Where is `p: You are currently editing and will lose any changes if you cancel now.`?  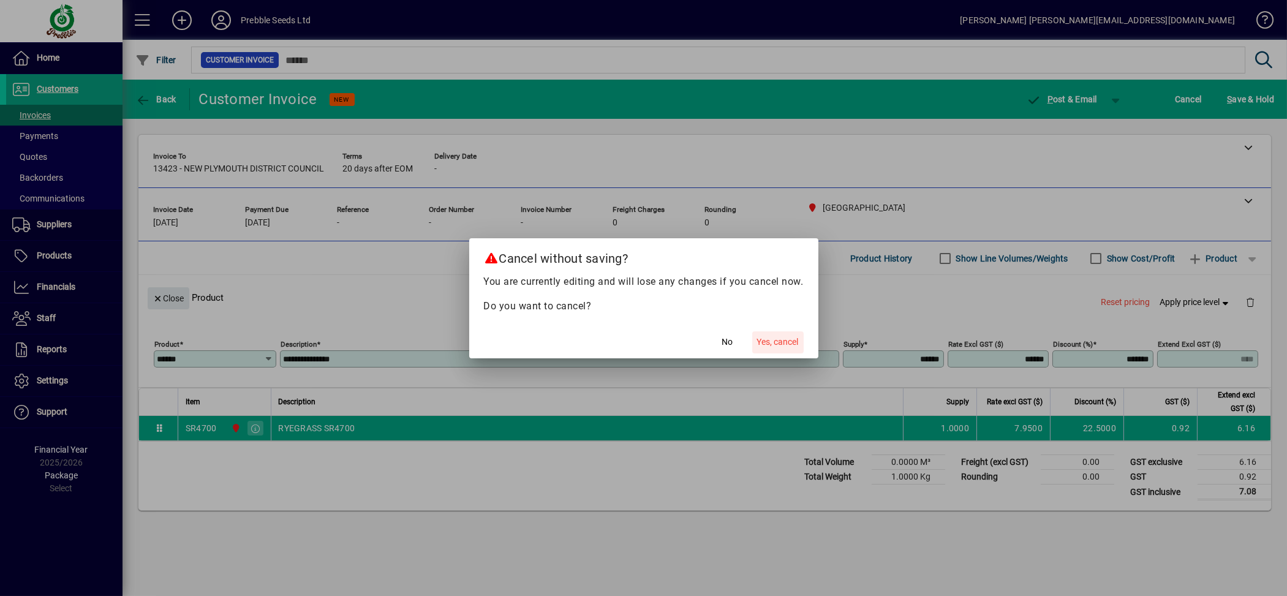 p: You are currently editing and will lose any changes if you cancel now. is located at coordinates (644, 282).